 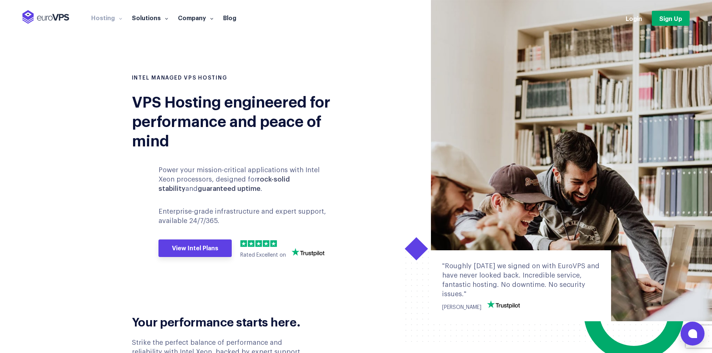 I want to click on a: Solutions, so click(x=150, y=18).